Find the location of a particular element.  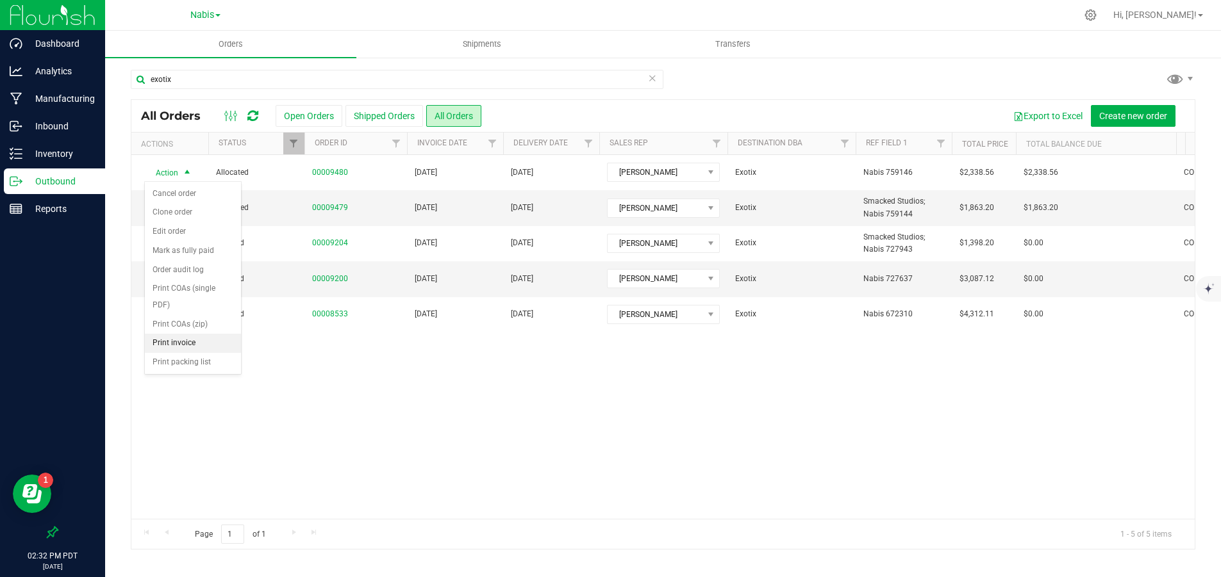

li: Cancel order is located at coordinates (193, 194).